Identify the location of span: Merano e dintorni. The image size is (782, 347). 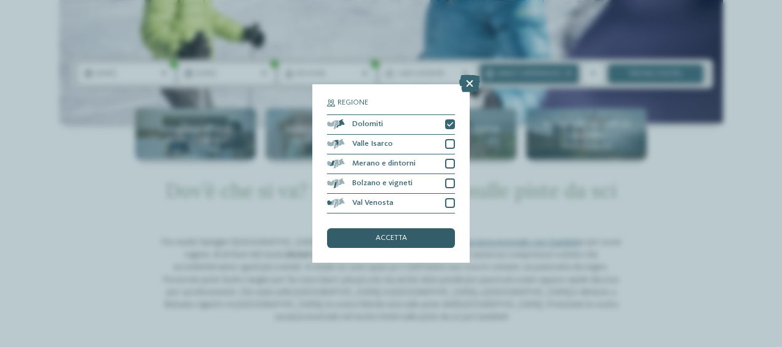
(384, 164).